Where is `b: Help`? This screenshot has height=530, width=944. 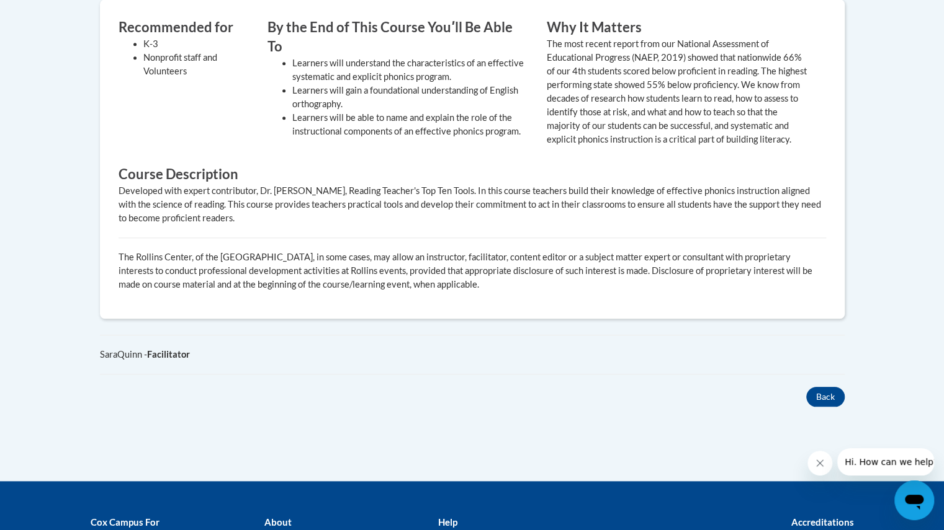
b: Help is located at coordinates (447, 522).